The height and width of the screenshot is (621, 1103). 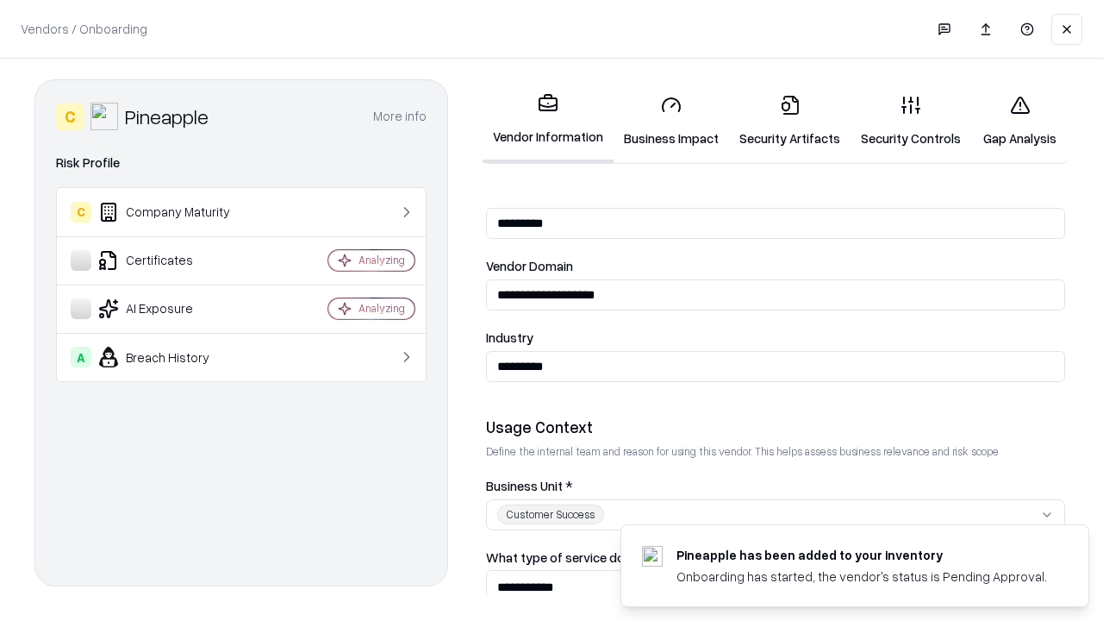 I want to click on button: More info, so click(x=400, y=116).